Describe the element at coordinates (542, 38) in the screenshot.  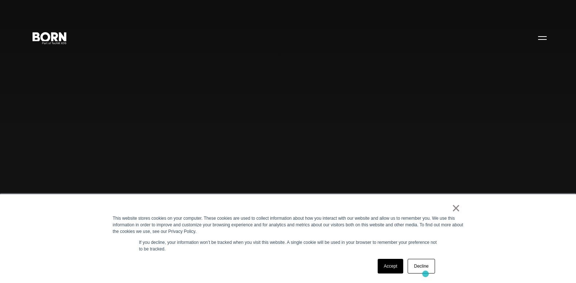
I see `button: Open` at that location.